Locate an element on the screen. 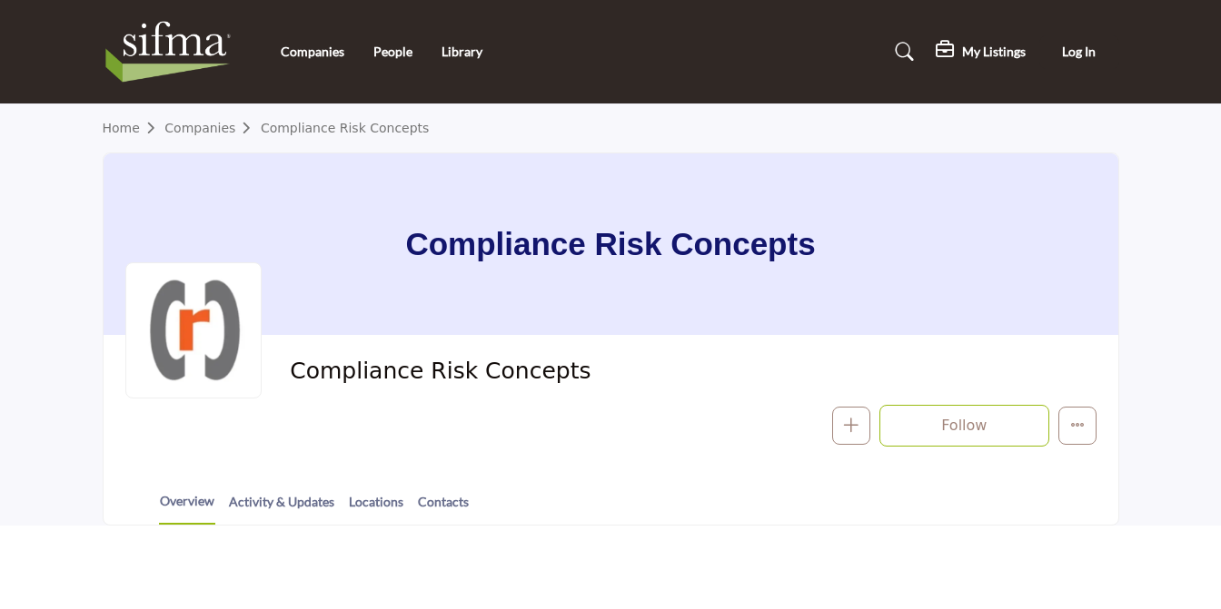 The height and width of the screenshot is (609, 1221). a: Search is located at coordinates (901, 52).